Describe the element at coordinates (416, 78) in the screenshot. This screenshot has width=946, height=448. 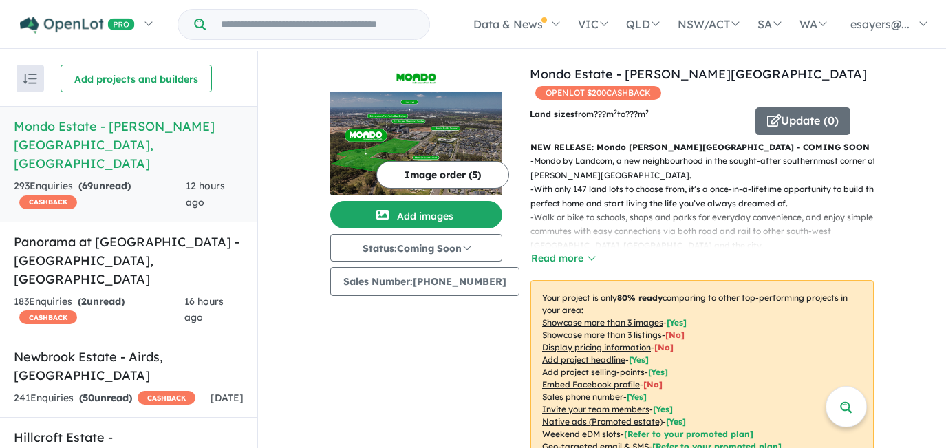
I see `img: Mondo Estate - Edmondson Park Logo` at that location.